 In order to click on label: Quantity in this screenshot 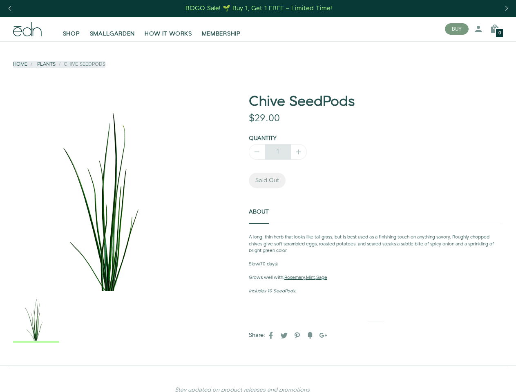, I will do `click(263, 138)`.